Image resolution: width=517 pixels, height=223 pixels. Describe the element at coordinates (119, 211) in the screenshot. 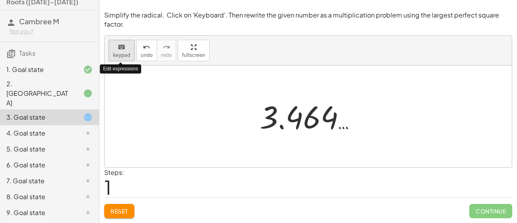

I see `span: Reset` at that location.